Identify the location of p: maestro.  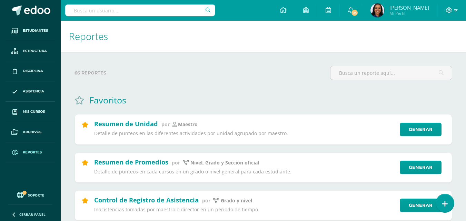
(188, 125).